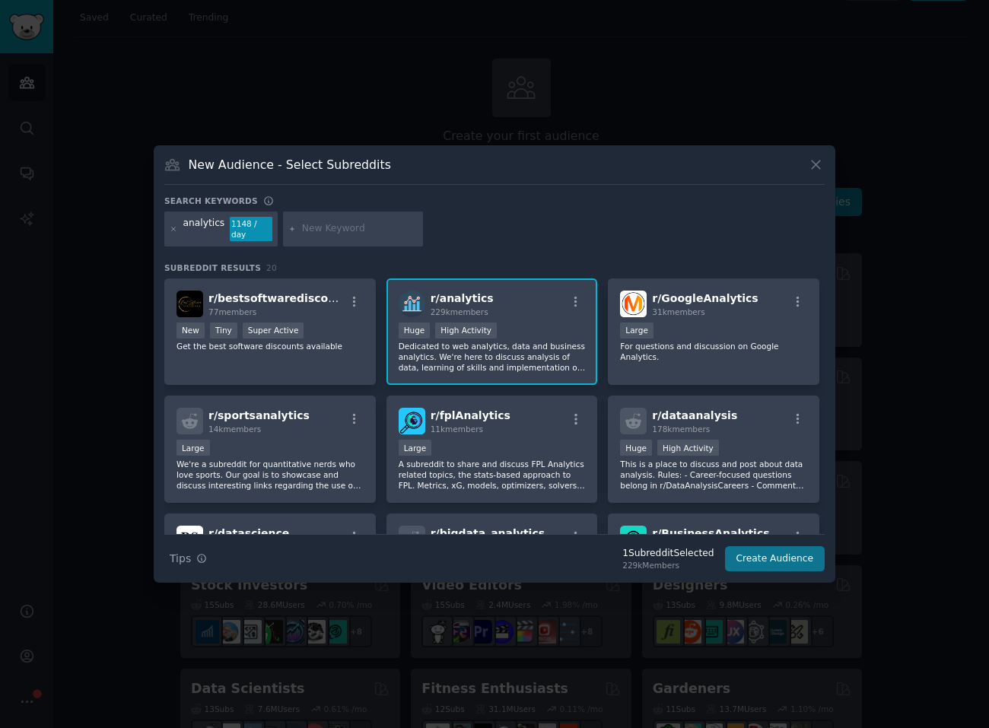  Describe the element at coordinates (190, 330) in the screenshot. I see `div: New` at that location.